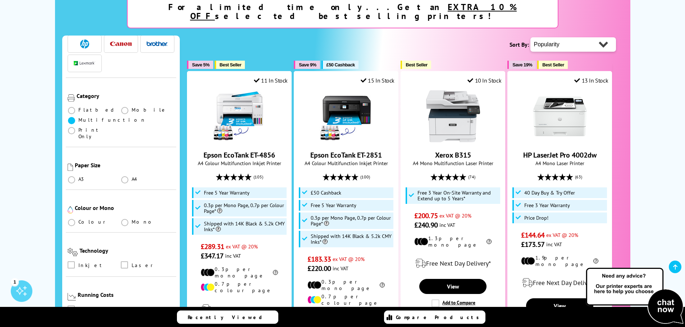 The width and height of the screenshot is (685, 327). Describe the element at coordinates (127, 251) in the screenshot. I see `div: Technology` at that location.